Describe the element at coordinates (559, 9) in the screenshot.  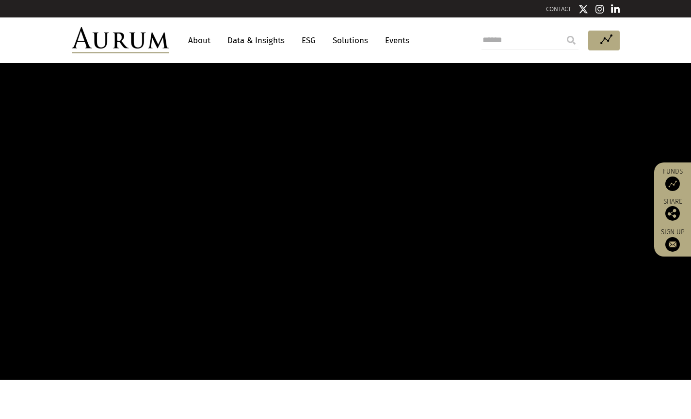
I see `a: CONTACT` at that location.